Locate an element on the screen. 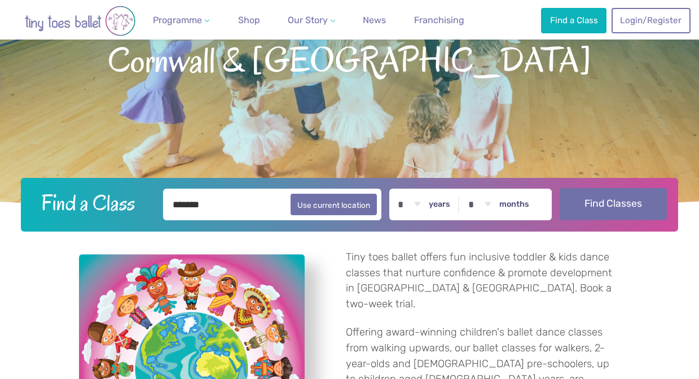 The width and height of the screenshot is (699, 379). span: Programme is located at coordinates (177, 20).